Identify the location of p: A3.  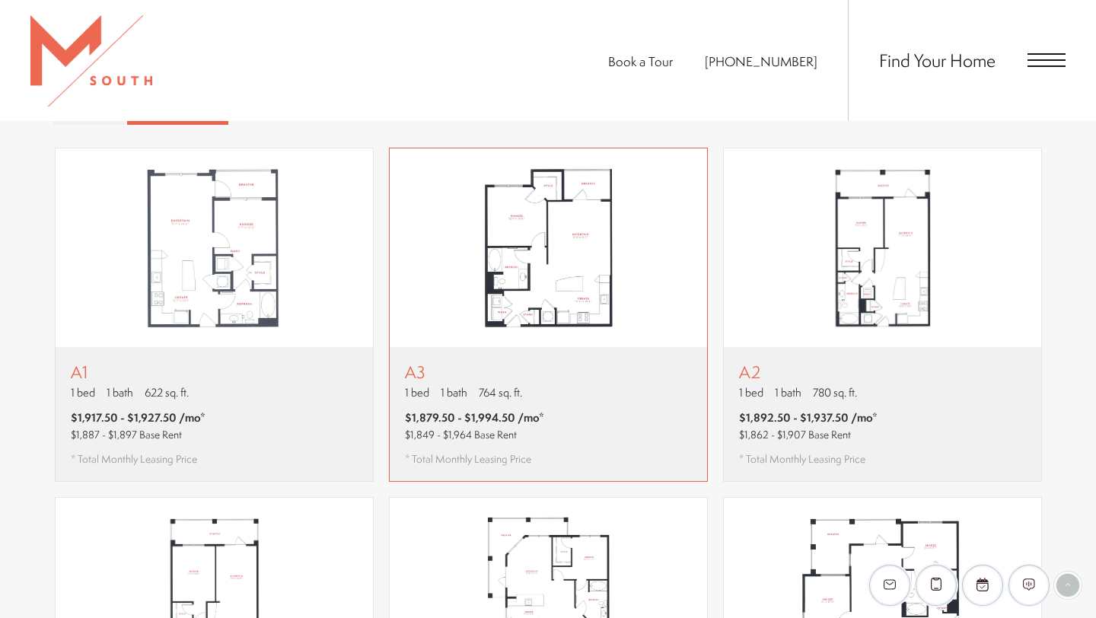
(474, 371).